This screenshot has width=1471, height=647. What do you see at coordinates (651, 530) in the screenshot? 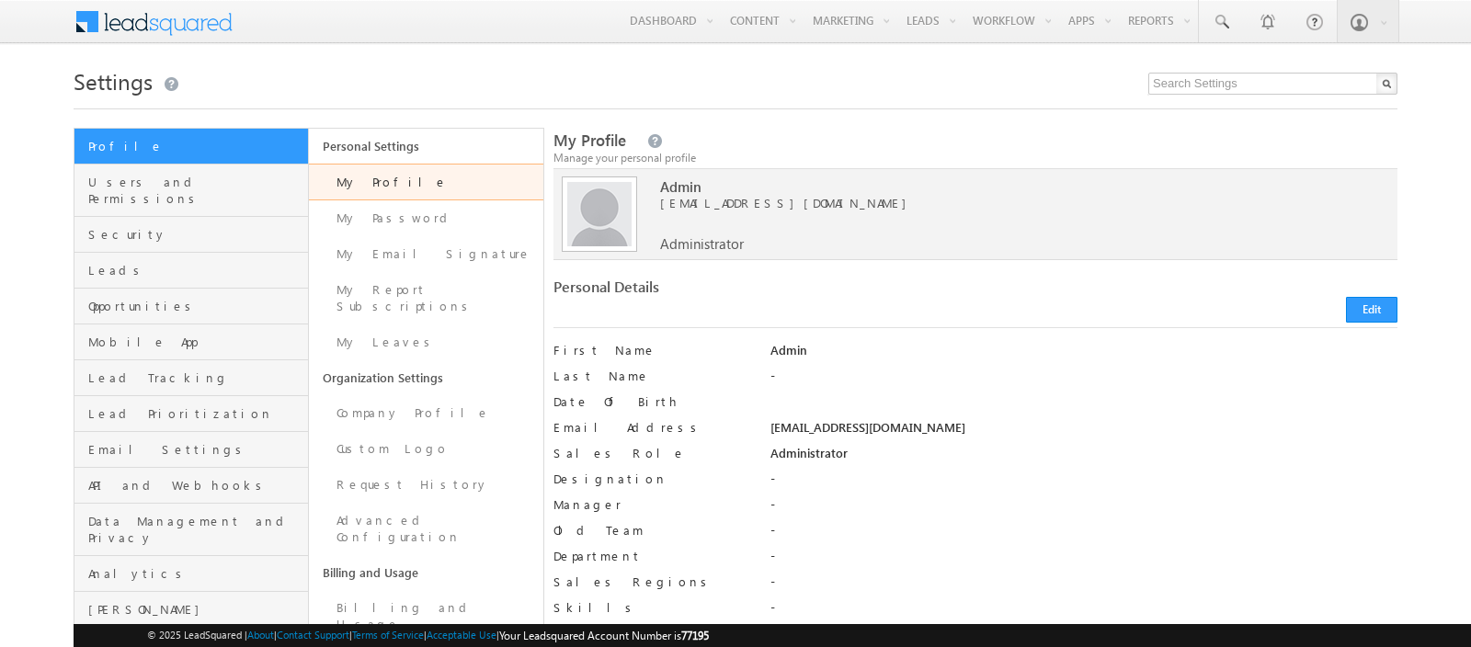
I see `label: Old Team` at bounding box center [651, 530].